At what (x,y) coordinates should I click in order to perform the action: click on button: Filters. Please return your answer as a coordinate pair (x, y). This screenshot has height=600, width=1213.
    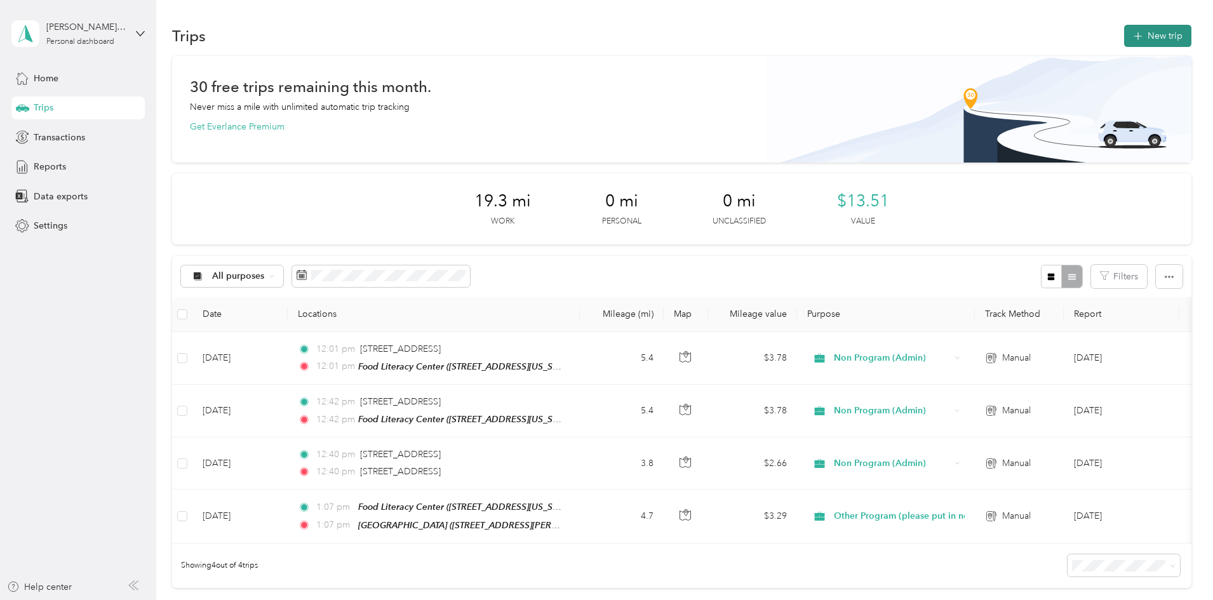
    Looking at the image, I should click on (1119, 276).